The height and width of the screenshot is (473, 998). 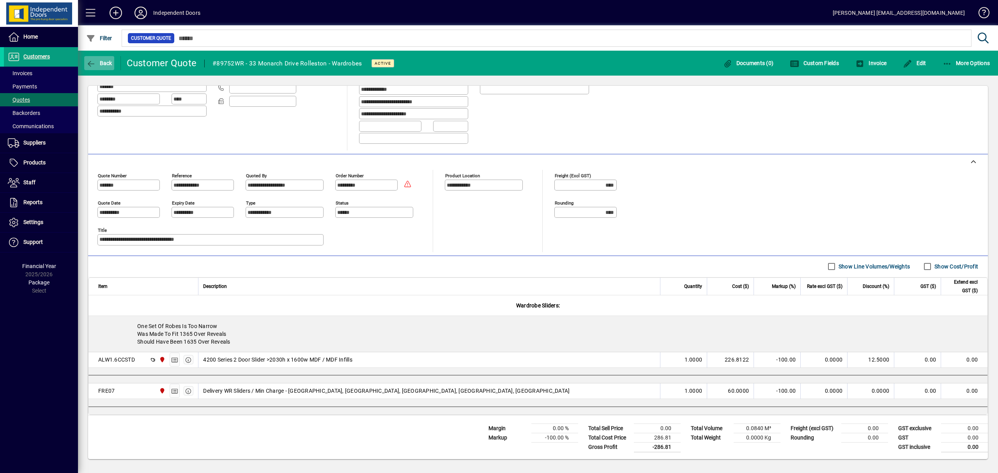 I want to click on span: 4200 Series 2 Door Slider >2030h x 1600w MDF / MDF Infills, so click(x=278, y=360).